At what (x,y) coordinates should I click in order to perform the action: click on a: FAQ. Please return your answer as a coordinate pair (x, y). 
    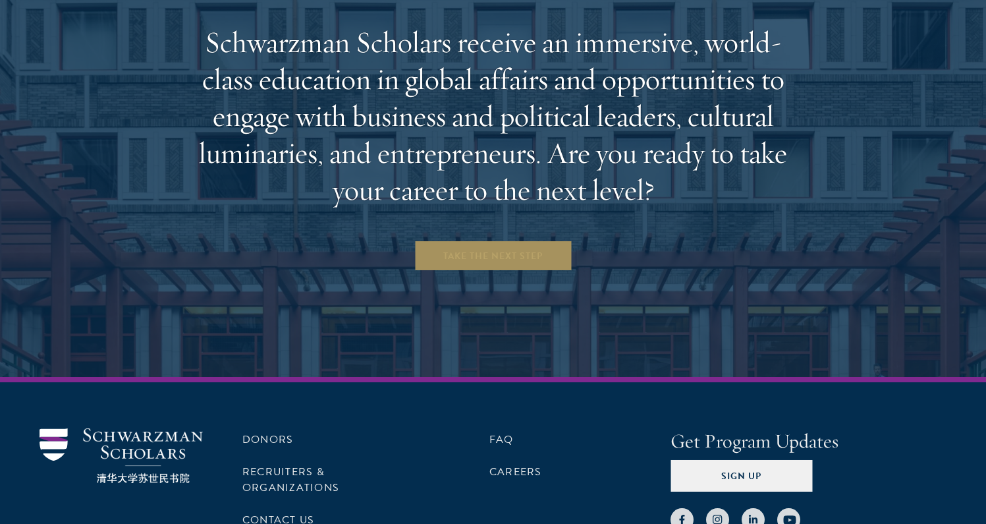
    Looking at the image, I should click on (501, 439).